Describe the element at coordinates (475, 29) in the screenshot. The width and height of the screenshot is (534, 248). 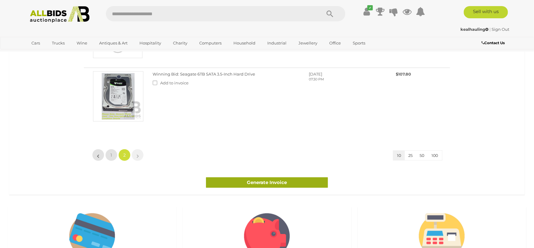
I see `a: kealhauling` at that location.